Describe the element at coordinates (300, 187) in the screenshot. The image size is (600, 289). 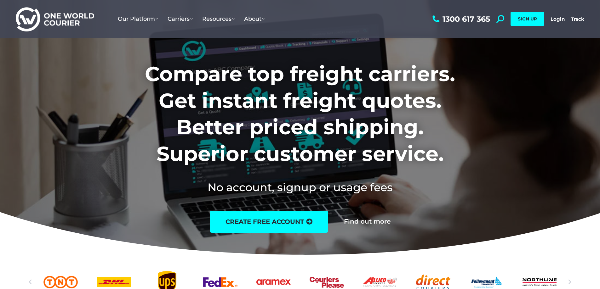
I see `h2: No account, signup or usage fees` at that location.